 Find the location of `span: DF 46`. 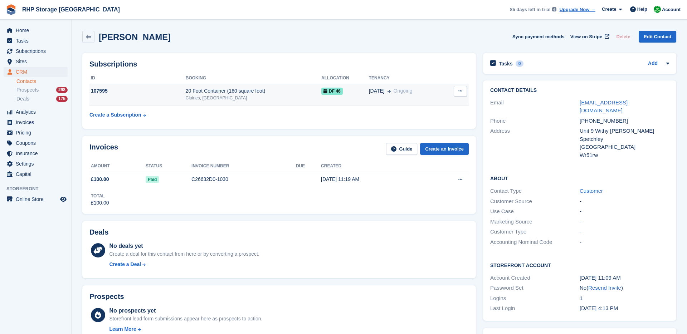

span: DF 46 is located at coordinates (332, 91).